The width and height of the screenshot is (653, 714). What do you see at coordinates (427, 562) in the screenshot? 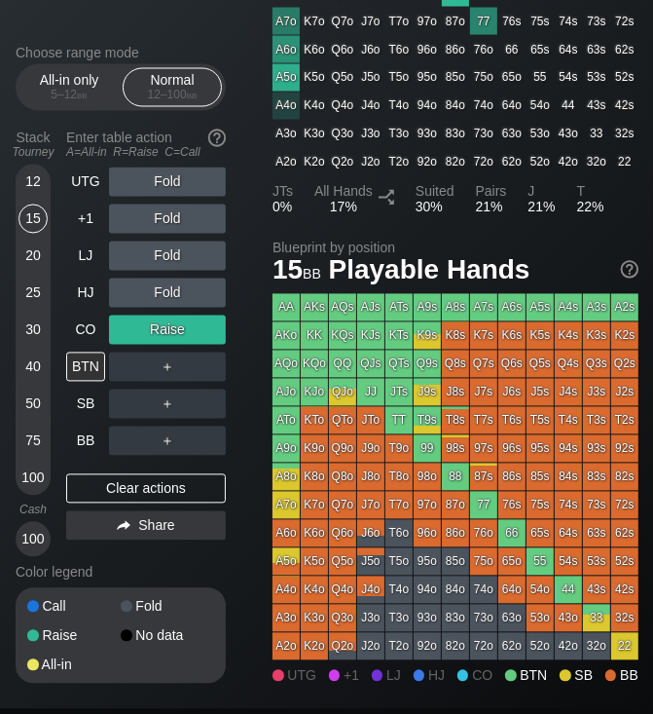
I see `div: 95o` at bounding box center [427, 562].